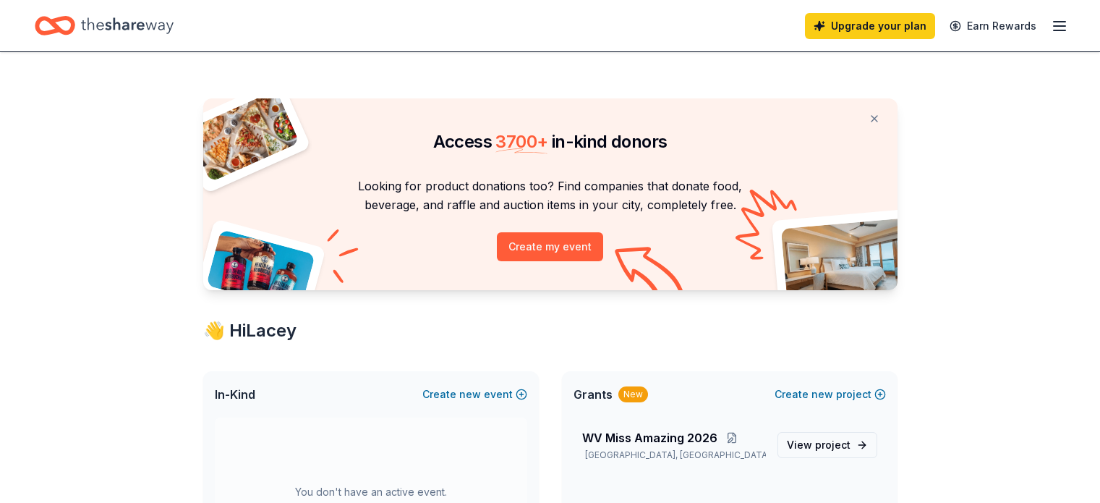  What do you see at coordinates (235, 394) in the screenshot?
I see `span: In-Kind` at bounding box center [235, 394].